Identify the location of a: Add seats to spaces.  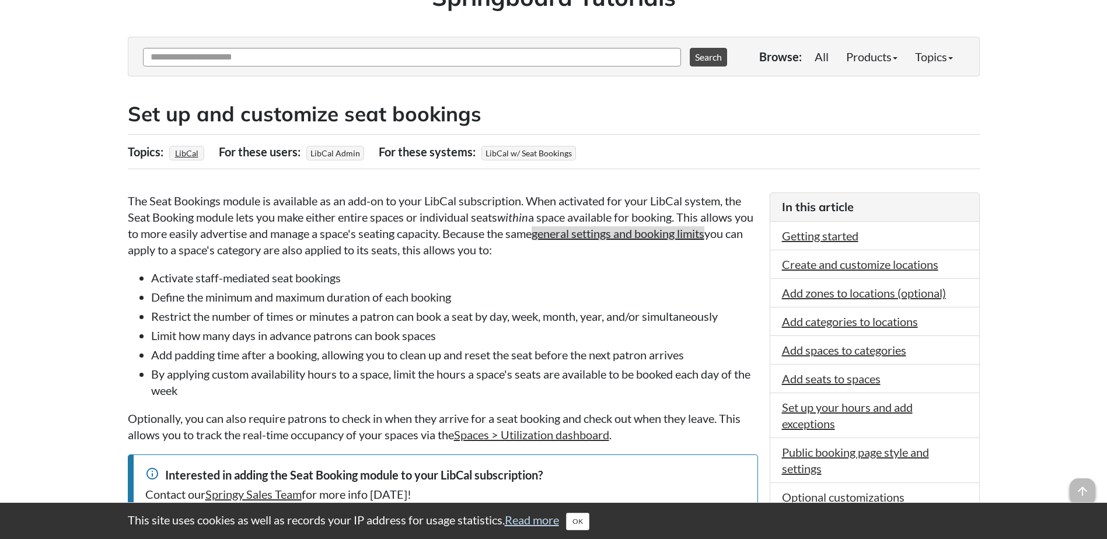
(831, 379).